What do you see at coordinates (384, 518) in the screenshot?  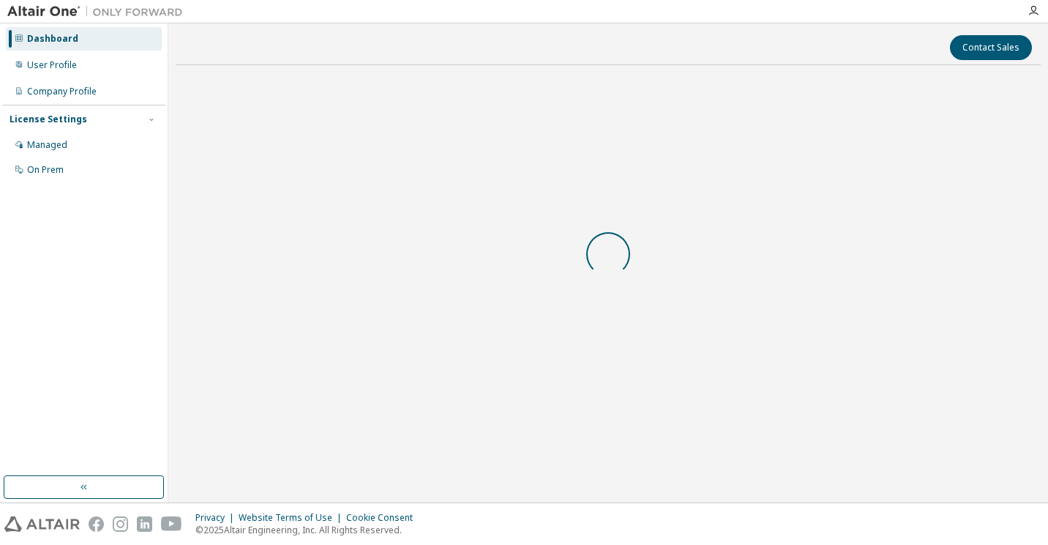 I see `div: Cookie Consent` at bounding box center [384, 518].